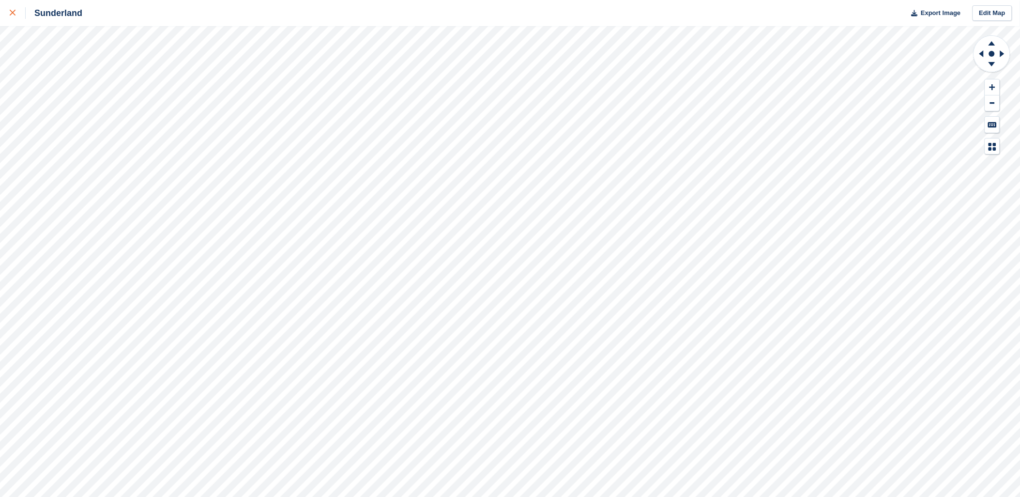 Image resolution: width=1020 pixels, height=497 pixels. I want to click on button: Keyboard Shortcuts, so click(992, 124).